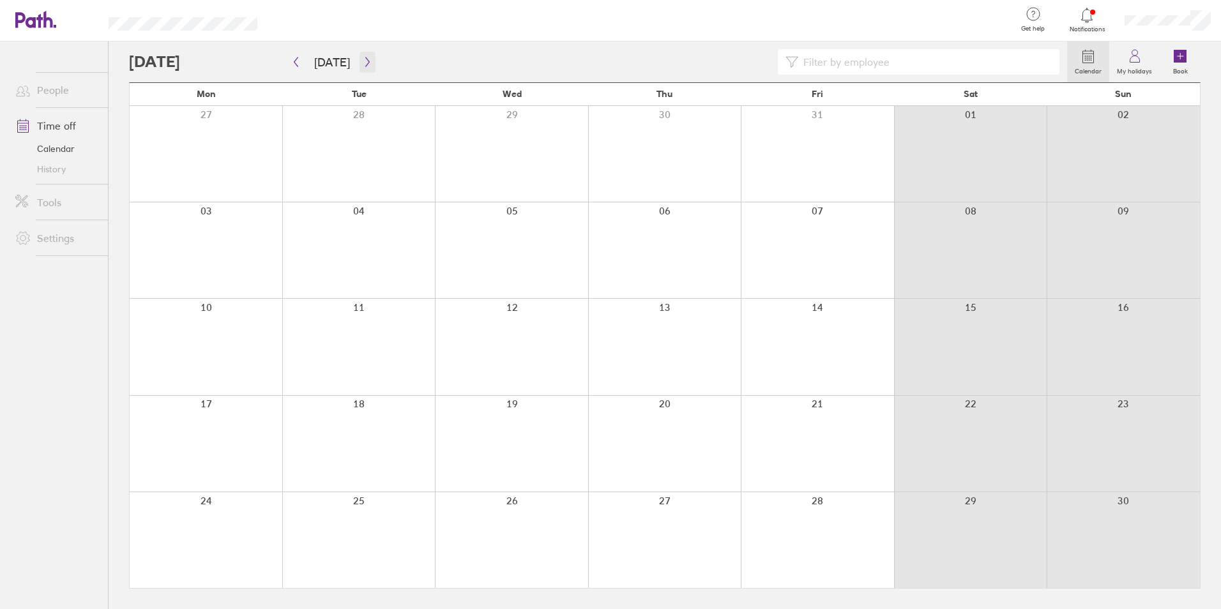 This screenshot has height=609, width=1221. Describe the element at coordinates (359, 94) in the screenshot. I see `span: Tue` at that location.